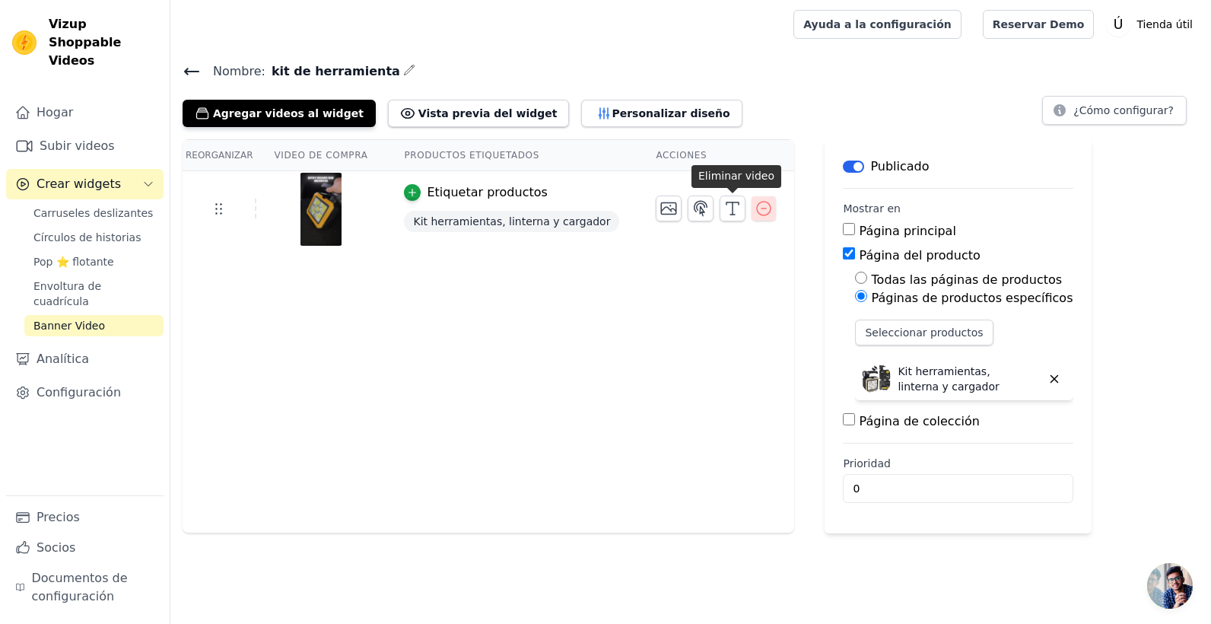 Image resolution: width=1211 pixels, height=624 pixels. Describe the element at coordinates (56, 548) in the screenshot. I see `font: Socios` at that location.